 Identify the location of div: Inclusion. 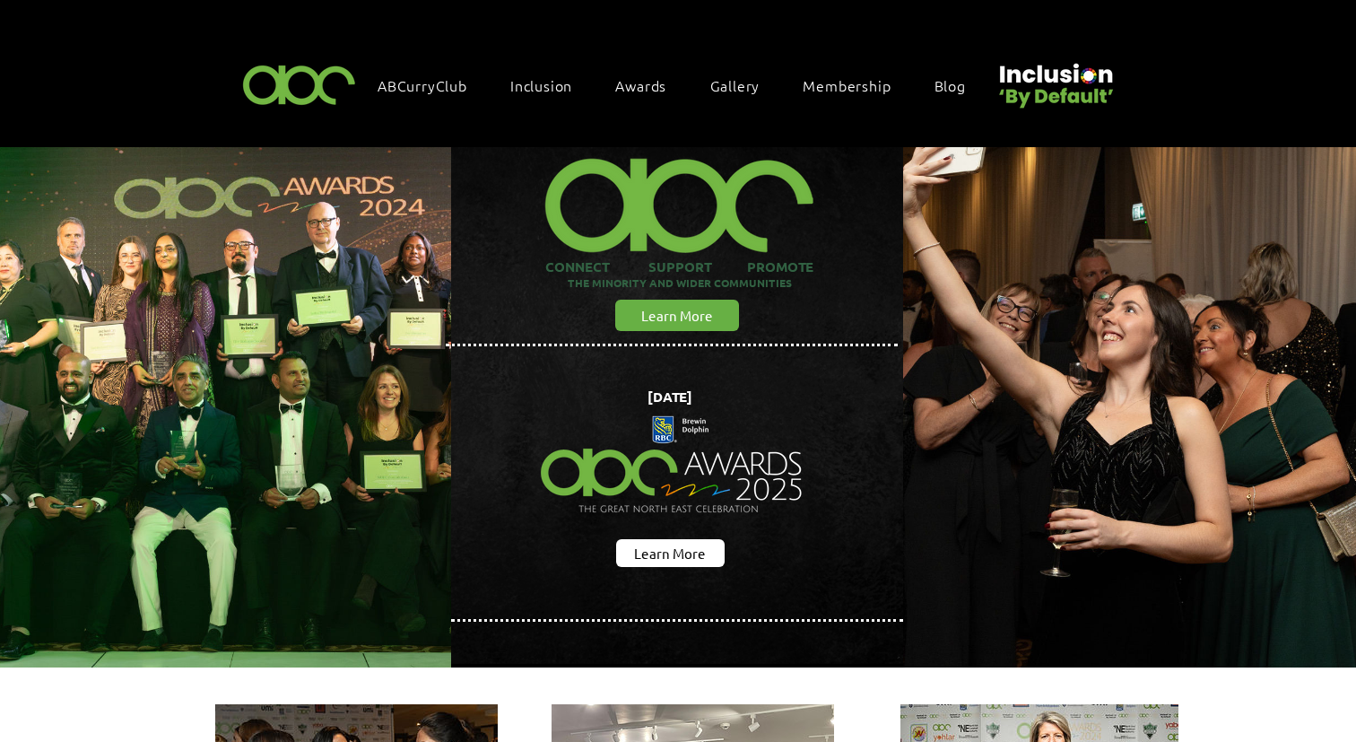
(550, 85).